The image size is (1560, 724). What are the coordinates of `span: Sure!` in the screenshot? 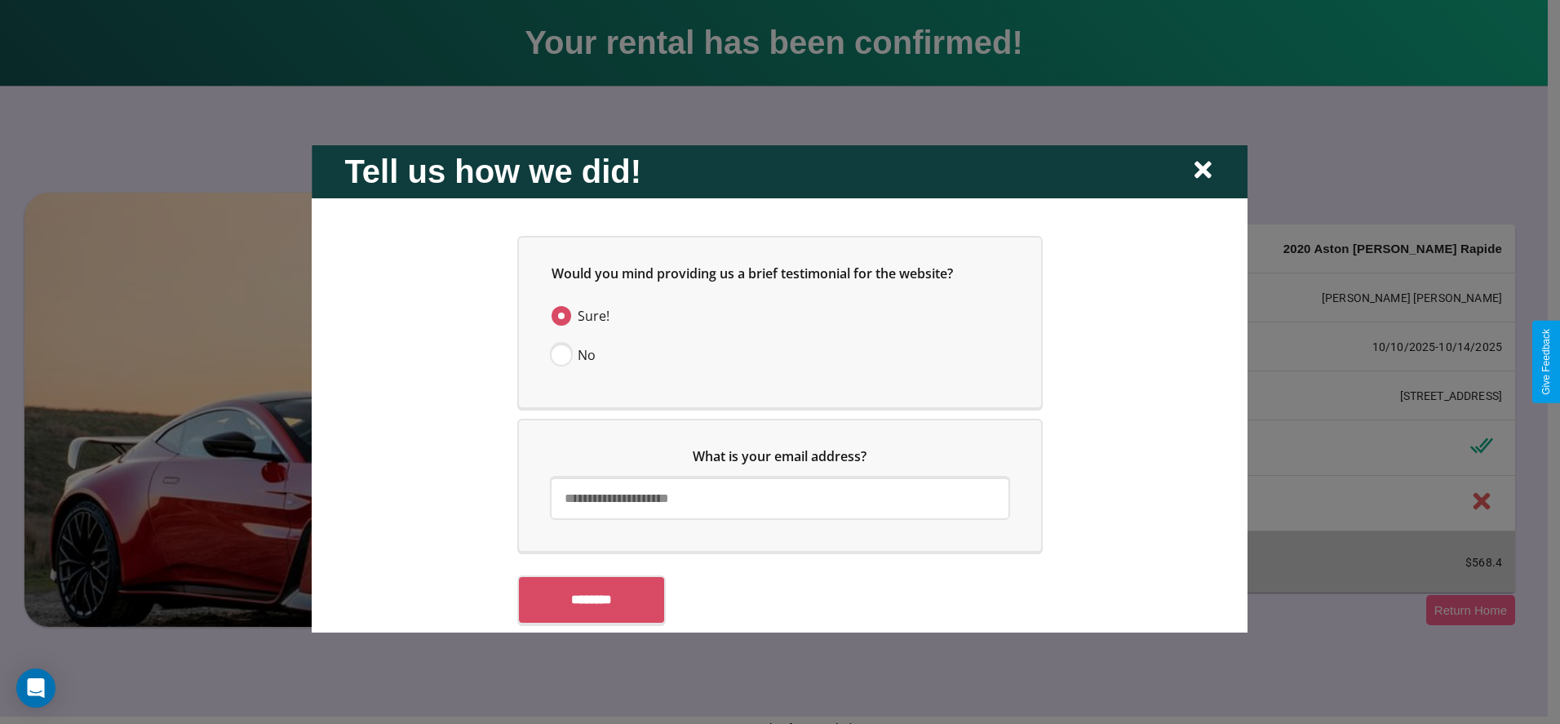 It's located at (593, 315).